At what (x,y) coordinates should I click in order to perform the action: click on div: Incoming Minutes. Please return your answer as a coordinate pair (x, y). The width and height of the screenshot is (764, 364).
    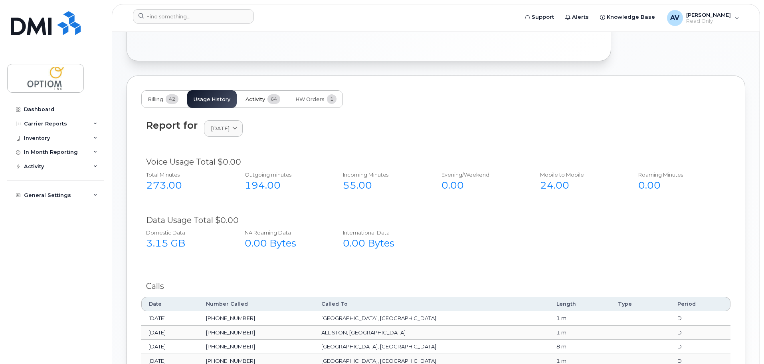
    Looking at the image, I should click on (383, 174).